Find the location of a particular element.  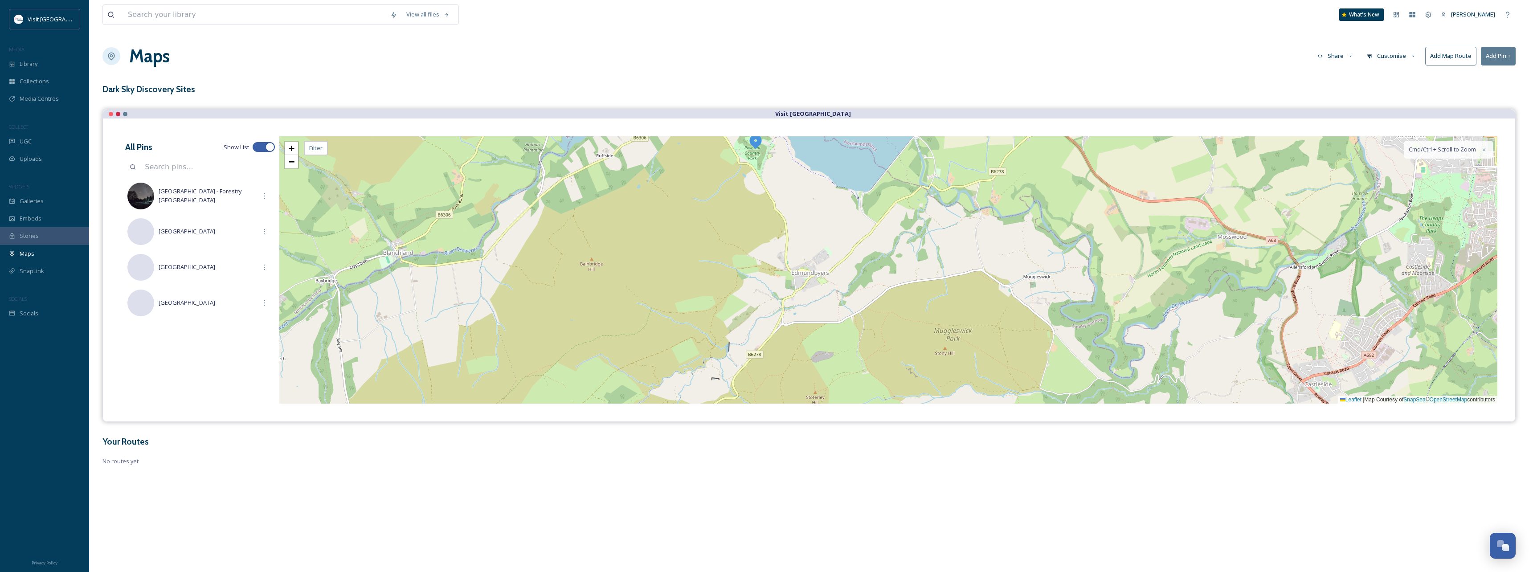

button: Open Chat is located at coordinates (1503, 546).